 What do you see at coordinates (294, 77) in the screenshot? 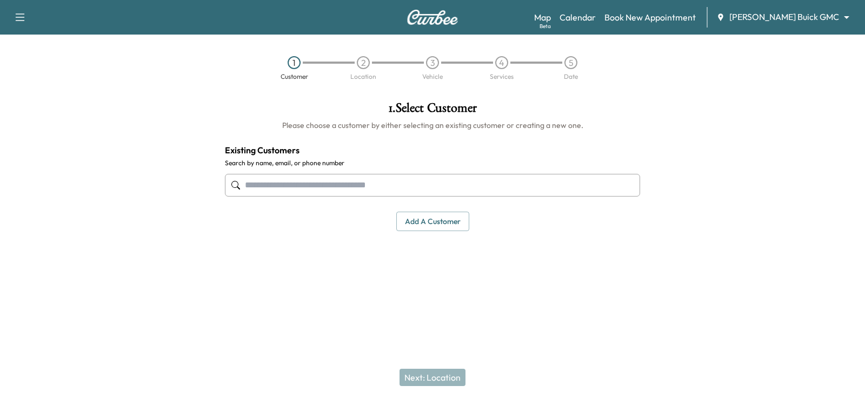
I see `div: Customer` at bounding box center [294, 77].